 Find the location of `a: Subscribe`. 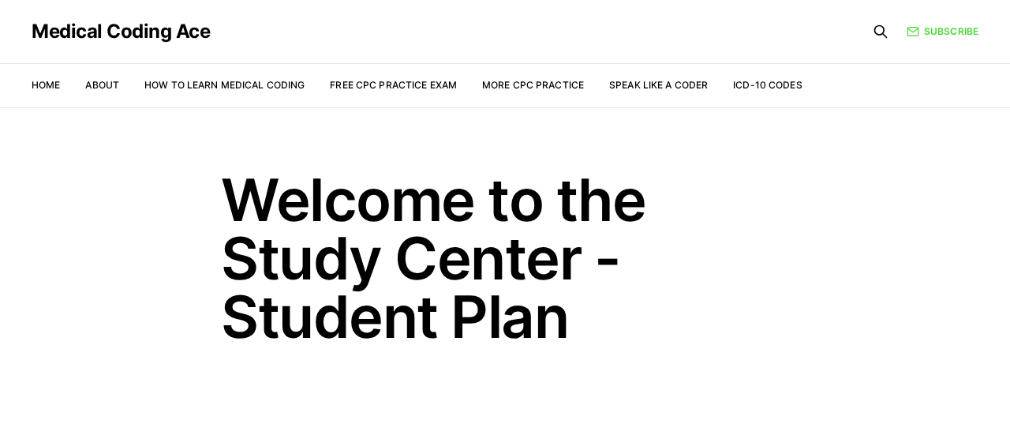

a: Subscribe is located at coordinates (942, 32).